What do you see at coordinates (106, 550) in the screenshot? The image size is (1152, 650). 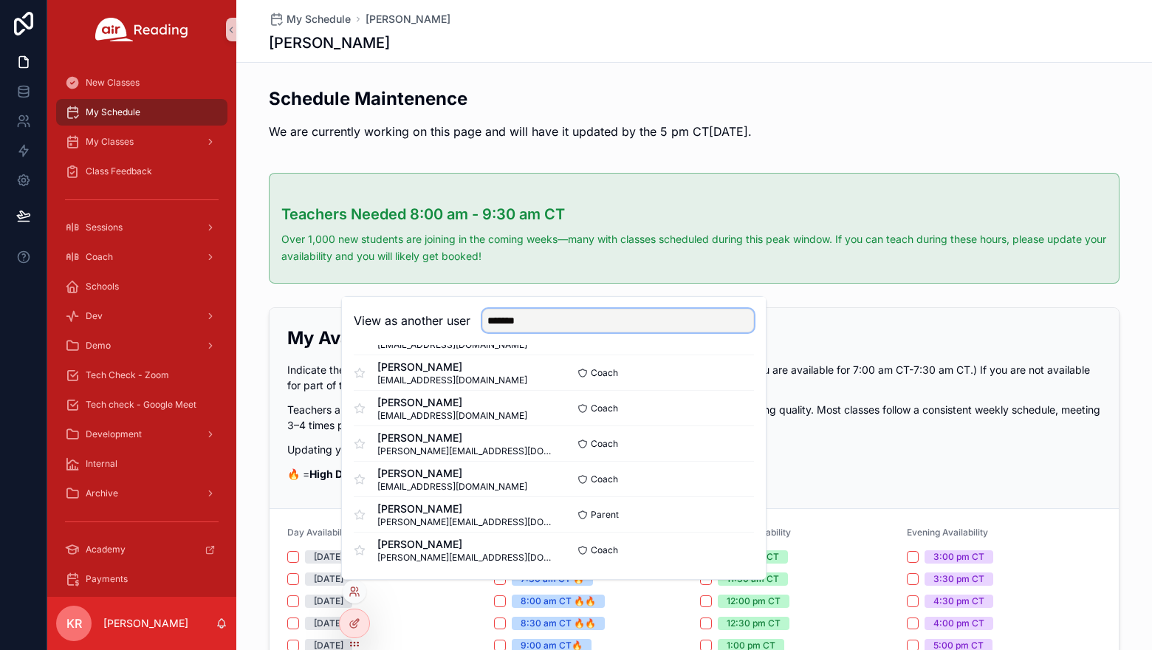 I see `span: Academy` at bounding box center [106, 550].